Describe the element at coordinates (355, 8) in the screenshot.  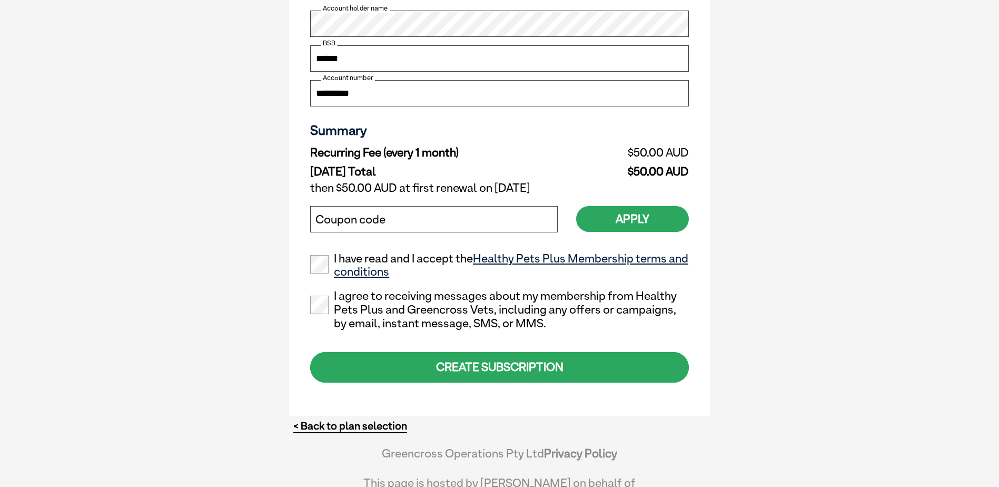
I see `label: Account holder name` at that location.